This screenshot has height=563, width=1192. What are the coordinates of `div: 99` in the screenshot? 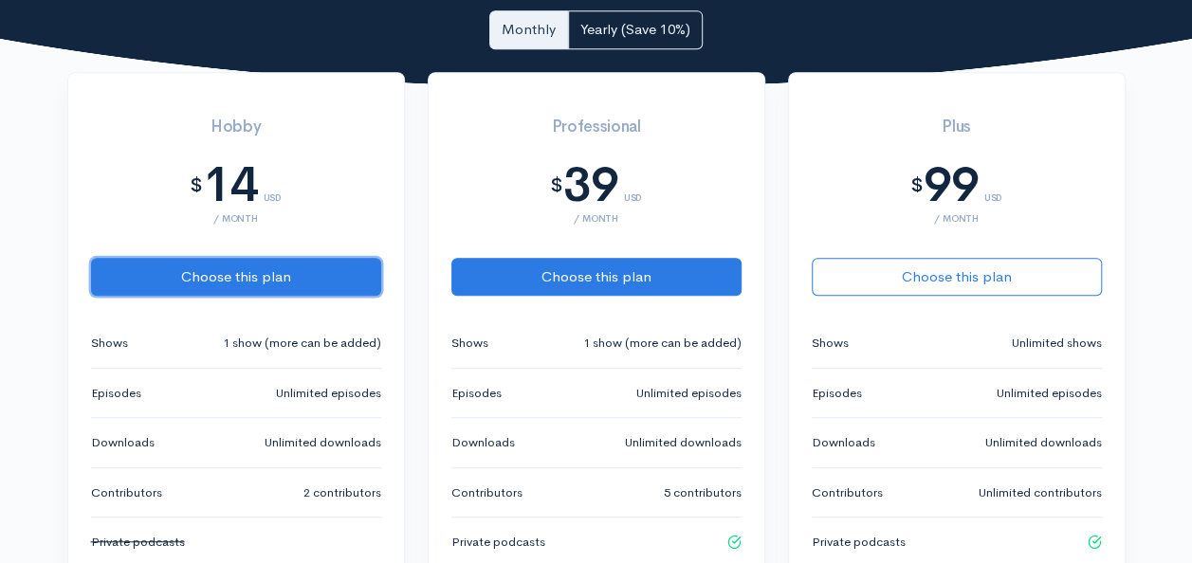 It's located at (951, 185).